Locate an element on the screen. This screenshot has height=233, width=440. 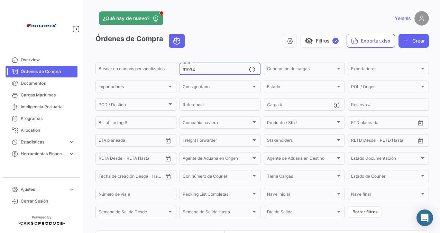
button: Crear is located at coordinates (414, 41).